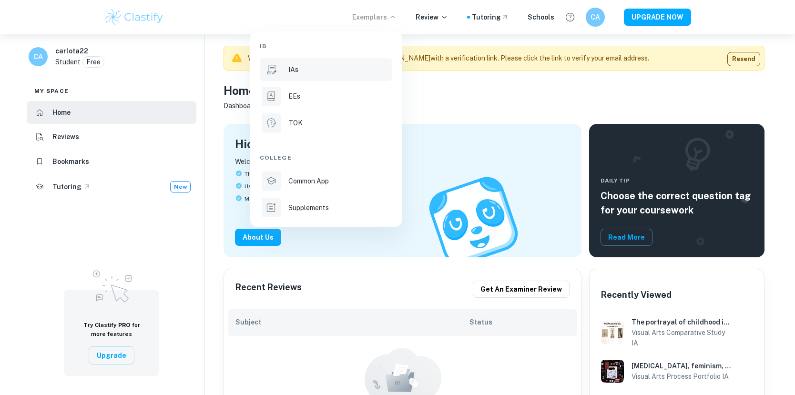 This screenshot has width=795, height=395. What do you see at coordinates (326, 181) in the screenshot?
I see `a: Common App` at bounding box center [326, 181].